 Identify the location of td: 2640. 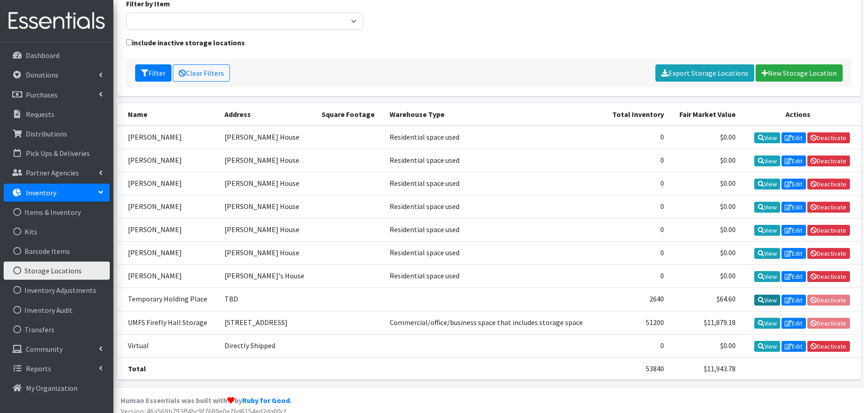
(636, 299).